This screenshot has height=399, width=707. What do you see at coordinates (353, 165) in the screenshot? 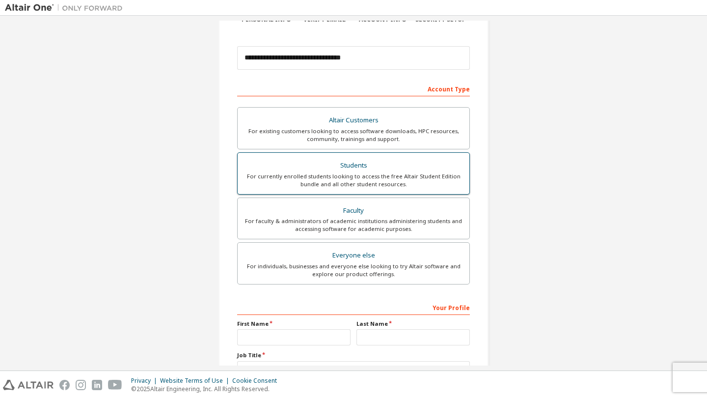
I see `div: Students` at bounding box center [353, 165].